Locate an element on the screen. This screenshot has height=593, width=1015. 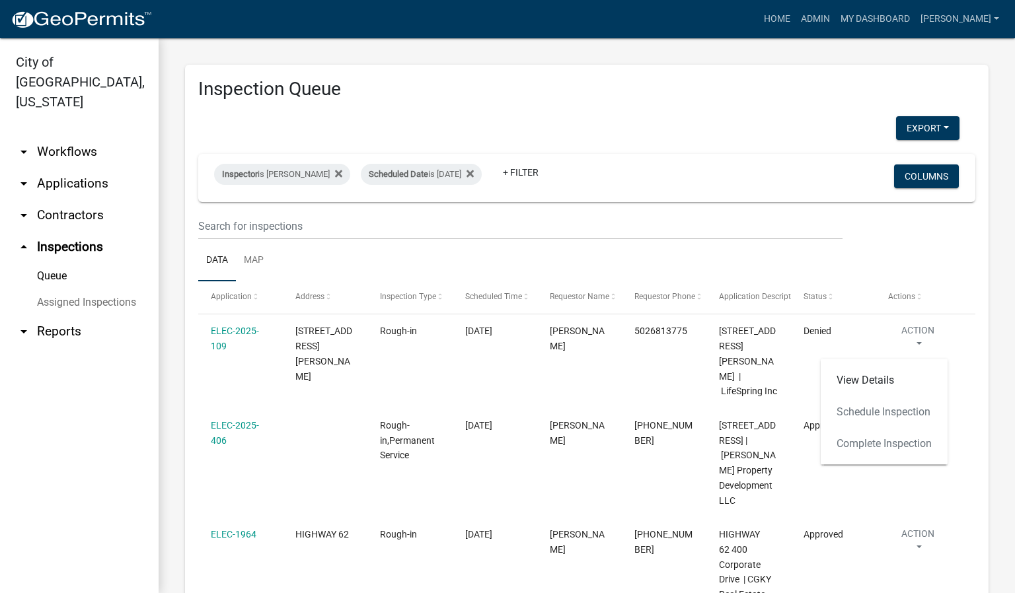
a: View Details is located at coordinates (884, 381).